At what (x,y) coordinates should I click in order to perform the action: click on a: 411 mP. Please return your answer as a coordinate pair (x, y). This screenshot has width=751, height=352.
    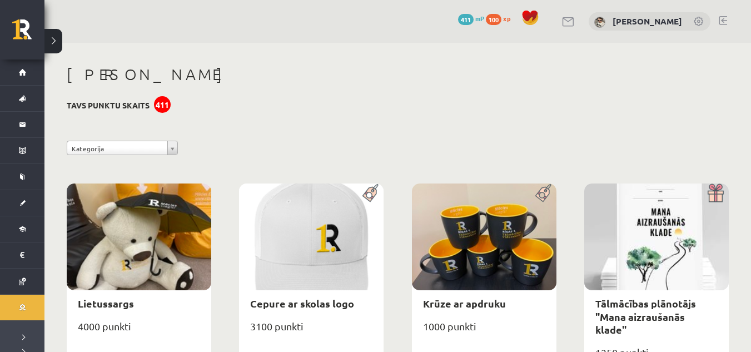
    Looking at the image, I should click on (471, 18).